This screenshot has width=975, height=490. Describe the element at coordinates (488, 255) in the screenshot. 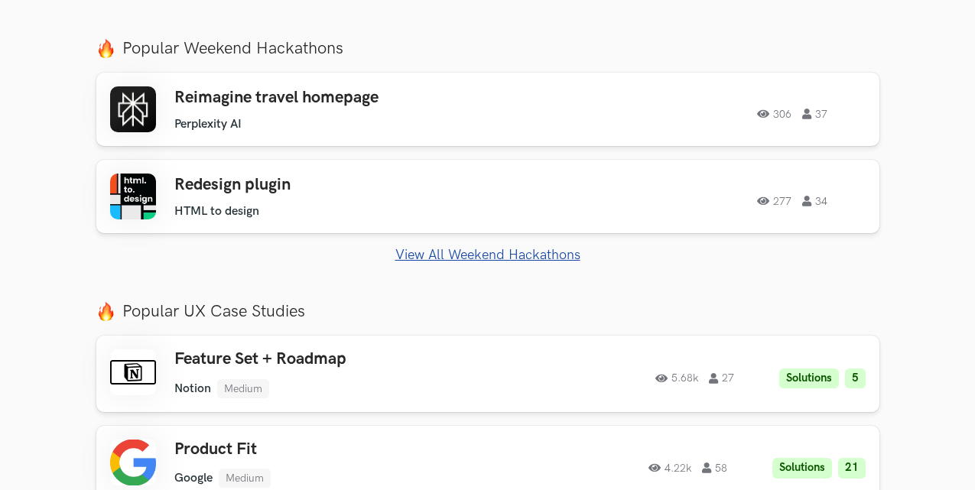

I see `a: View All Weekend Hackathons` at that location.